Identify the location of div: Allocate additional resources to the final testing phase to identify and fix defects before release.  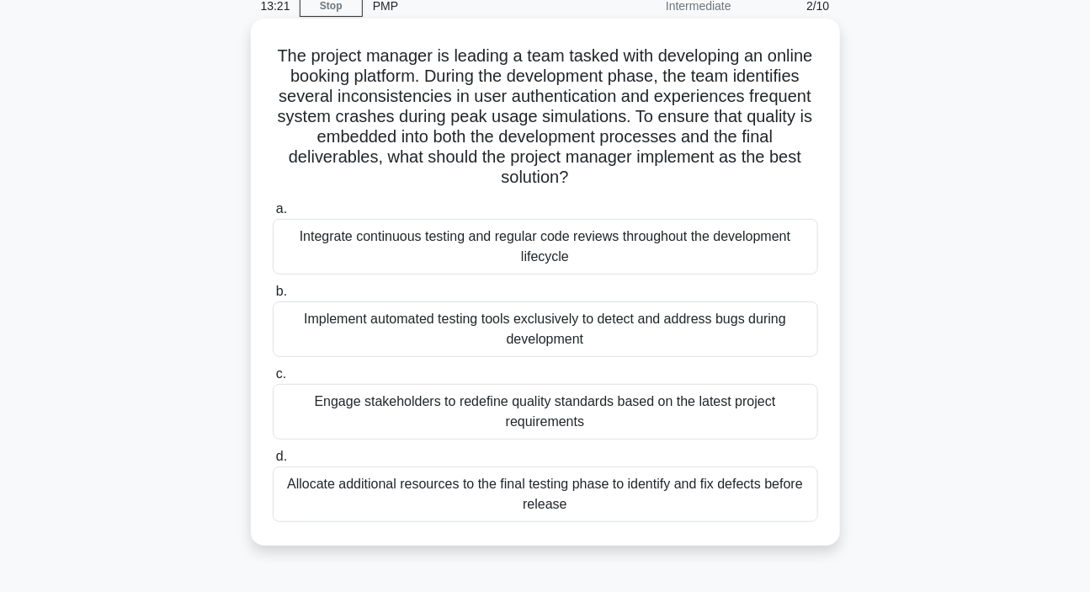
(545, 494).